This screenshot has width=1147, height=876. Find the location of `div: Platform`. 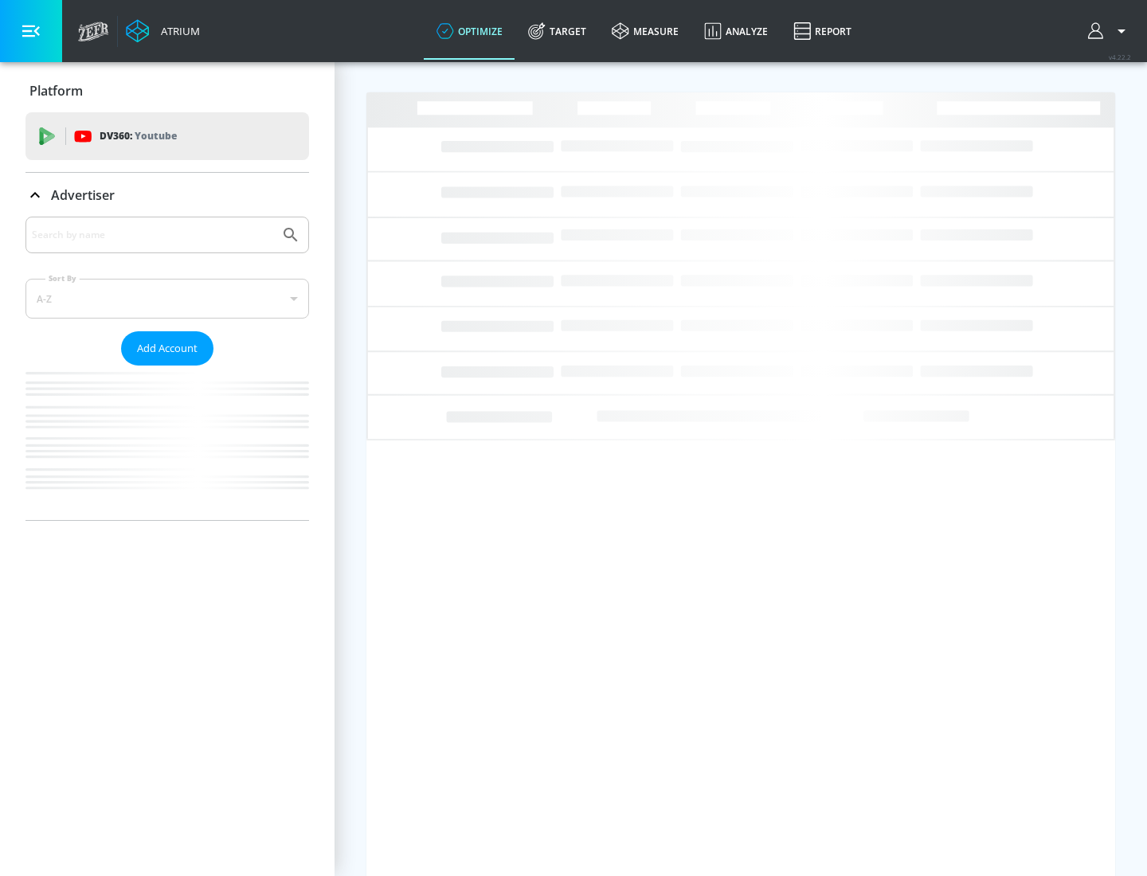

div: Platform is located at coordinates (167, 91).